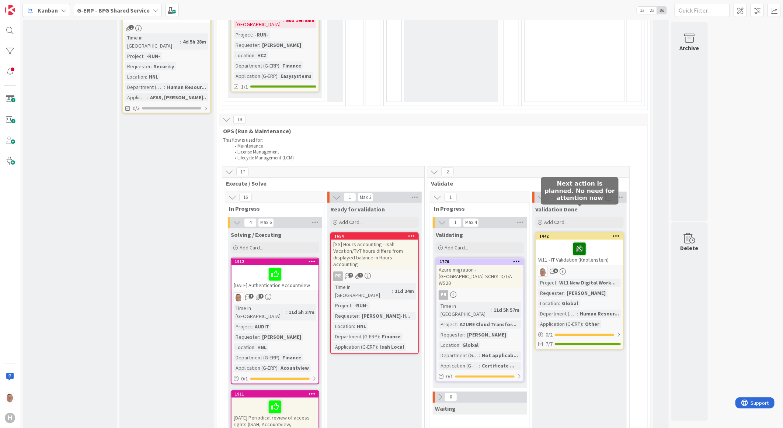 This screenshot has width=783, height=428. Describe the element at coordinates (48, 10) in the screenshot. I see `span: Kanban` at that location.